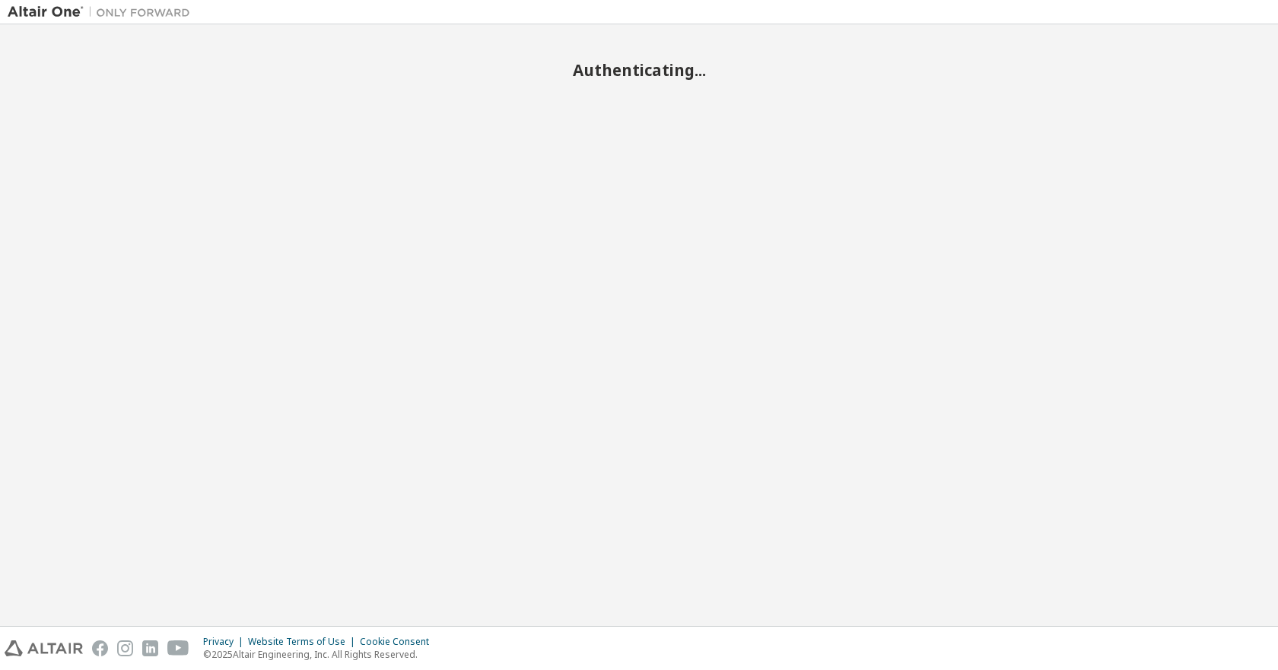 Image resolution: width=1278 pixels, height=670 pixels. Describe the element at coordinates (103, 12) in the screenshot. I see `img: Altair One` at that location.